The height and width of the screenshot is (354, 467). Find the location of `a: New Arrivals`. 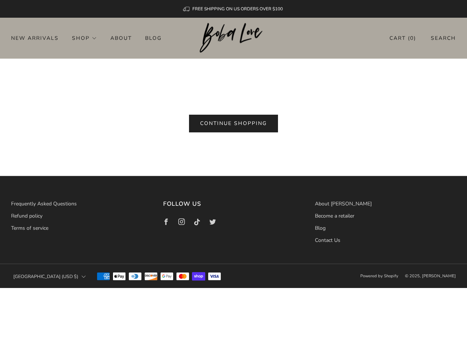

a: New Arrivals is located at coordinates (35, 38).